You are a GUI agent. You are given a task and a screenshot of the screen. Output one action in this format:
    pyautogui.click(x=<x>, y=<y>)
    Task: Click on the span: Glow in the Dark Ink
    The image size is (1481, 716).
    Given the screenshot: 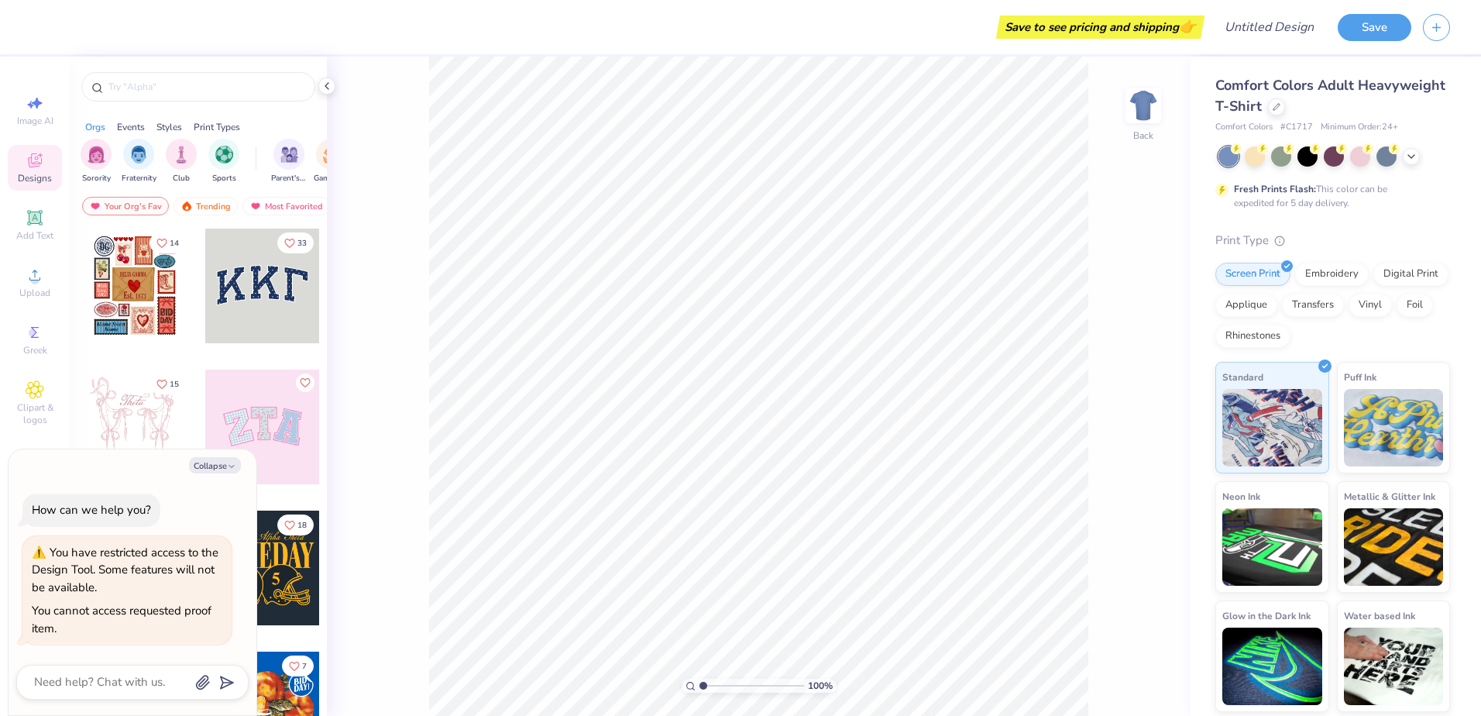 What is the action you would take?
    pyautogui.click(x=1266, y=615)
    